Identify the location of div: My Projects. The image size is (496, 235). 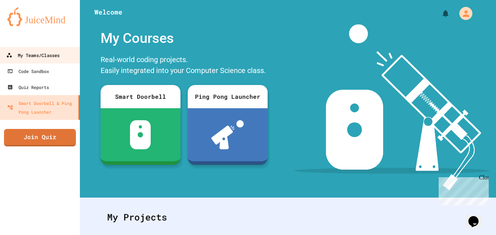
(288, 217).